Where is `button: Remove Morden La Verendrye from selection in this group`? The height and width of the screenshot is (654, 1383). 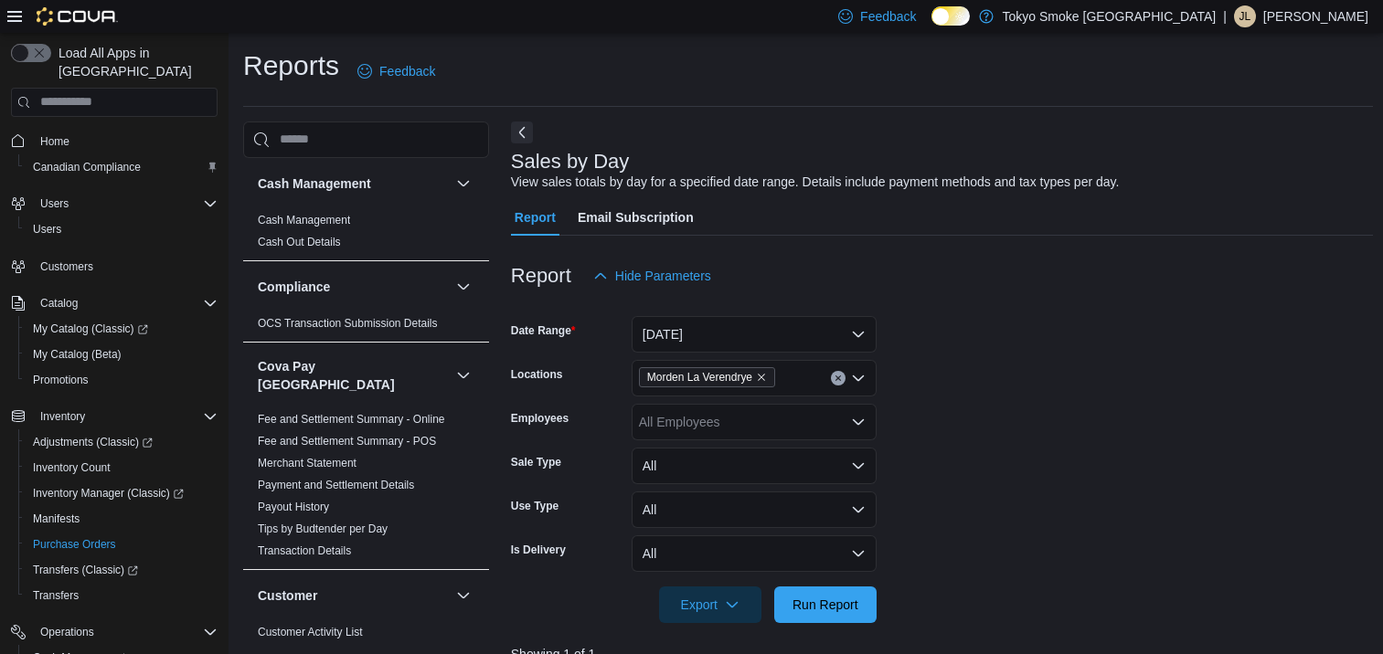
button: Remove Morden La Verendrye from selection in this group is located at coordinates (761, 377).